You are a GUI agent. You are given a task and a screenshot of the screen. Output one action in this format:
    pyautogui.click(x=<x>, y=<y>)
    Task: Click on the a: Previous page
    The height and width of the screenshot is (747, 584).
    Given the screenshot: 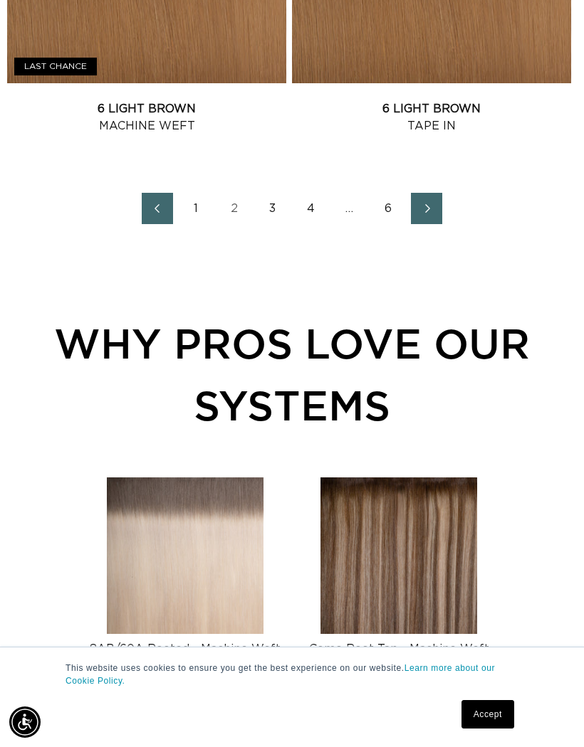 What is the action you would take?
    pyautogui.click(x=157, y=209)
    